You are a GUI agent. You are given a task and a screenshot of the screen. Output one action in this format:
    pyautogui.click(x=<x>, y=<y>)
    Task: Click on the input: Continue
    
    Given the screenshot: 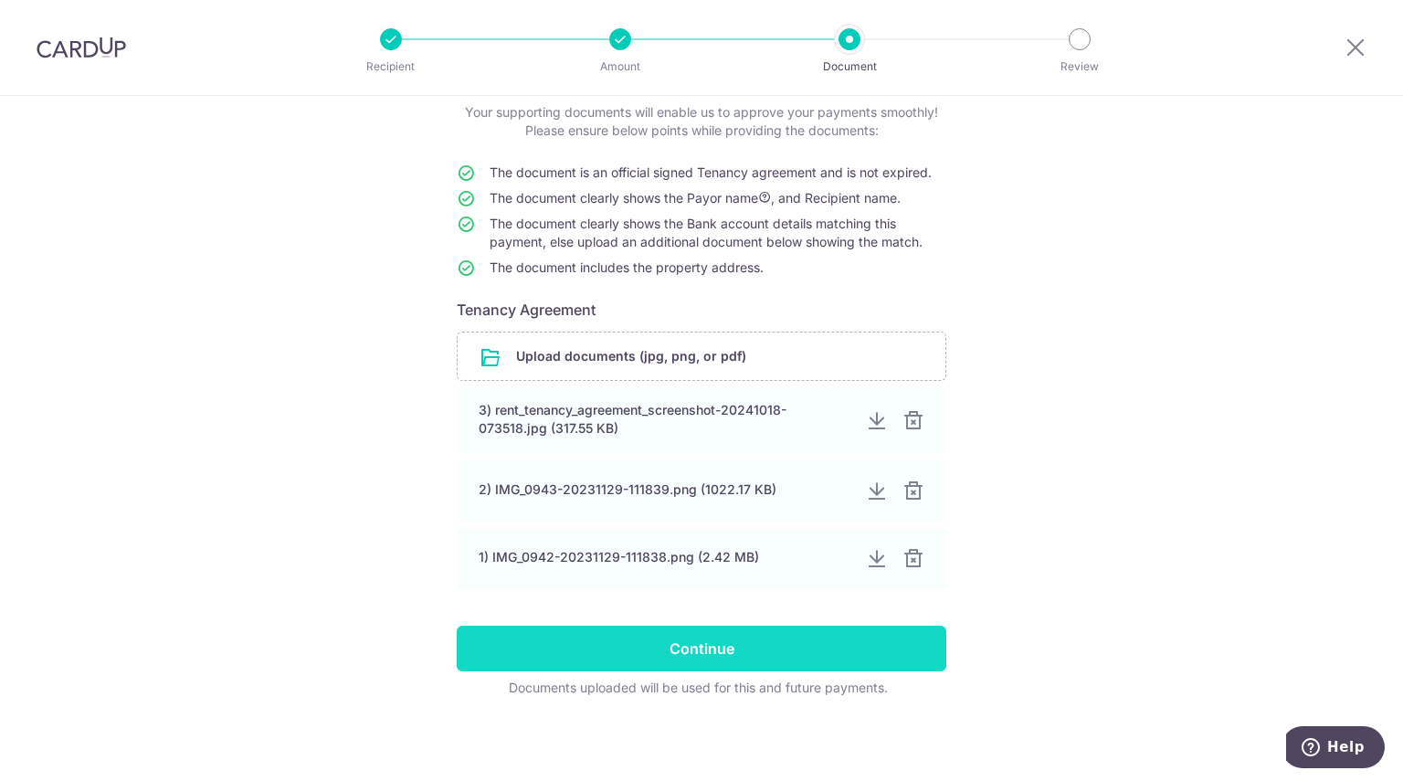 What is the action you would take?
    pyautogui.click(x=702, y=649)
    